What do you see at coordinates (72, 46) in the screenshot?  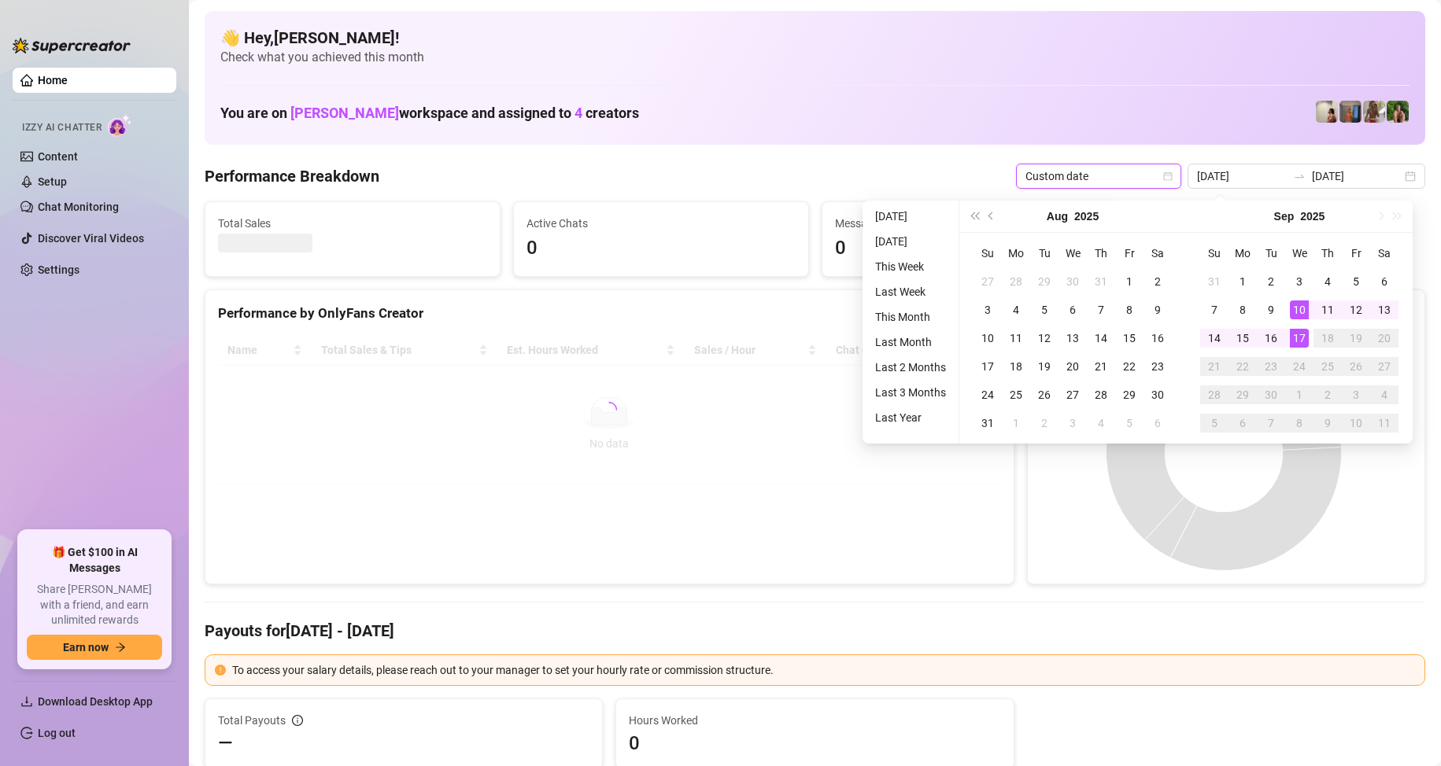 I see `img: logo-BBDzfeDw.svg` at bounding box center [72, 46].